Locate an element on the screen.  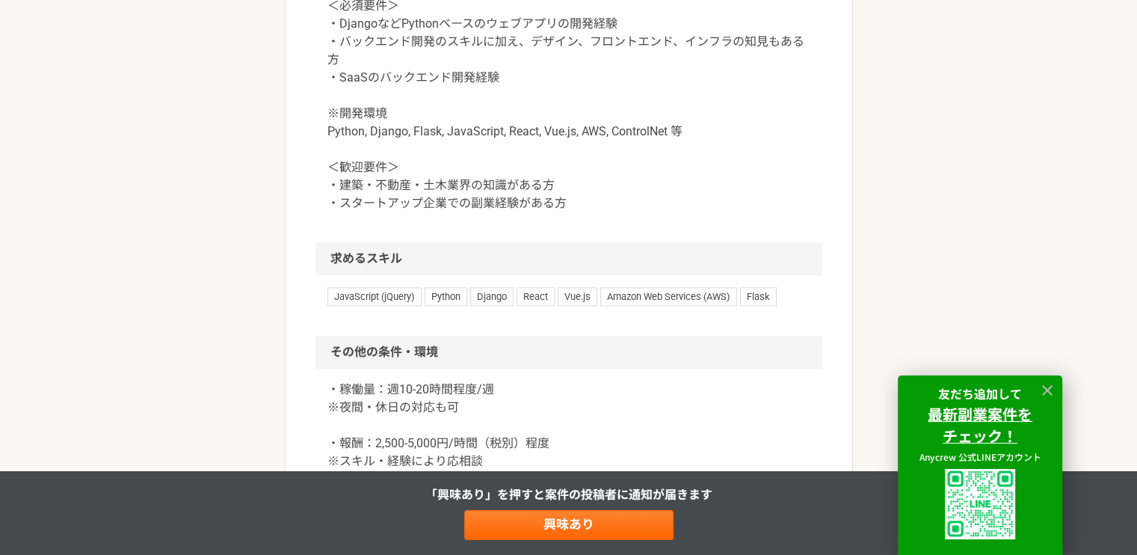
span: Django is located at coordinates (492, 296).